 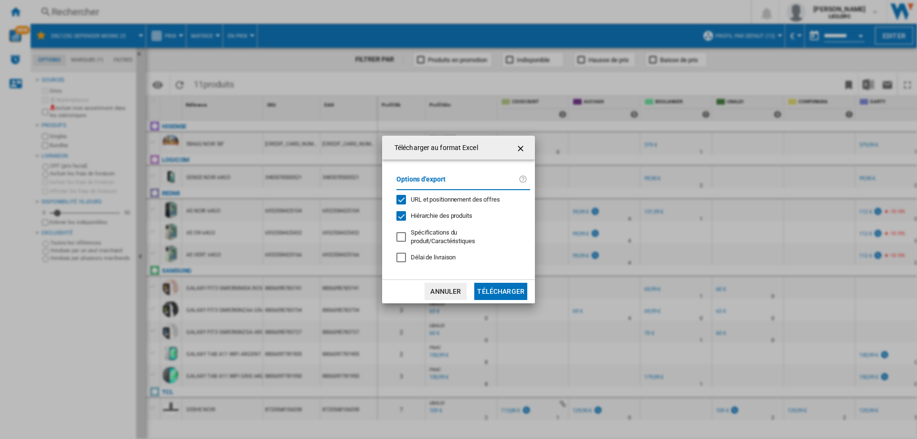 I want to click on label: Options d'export, so click(x=458, y=182).